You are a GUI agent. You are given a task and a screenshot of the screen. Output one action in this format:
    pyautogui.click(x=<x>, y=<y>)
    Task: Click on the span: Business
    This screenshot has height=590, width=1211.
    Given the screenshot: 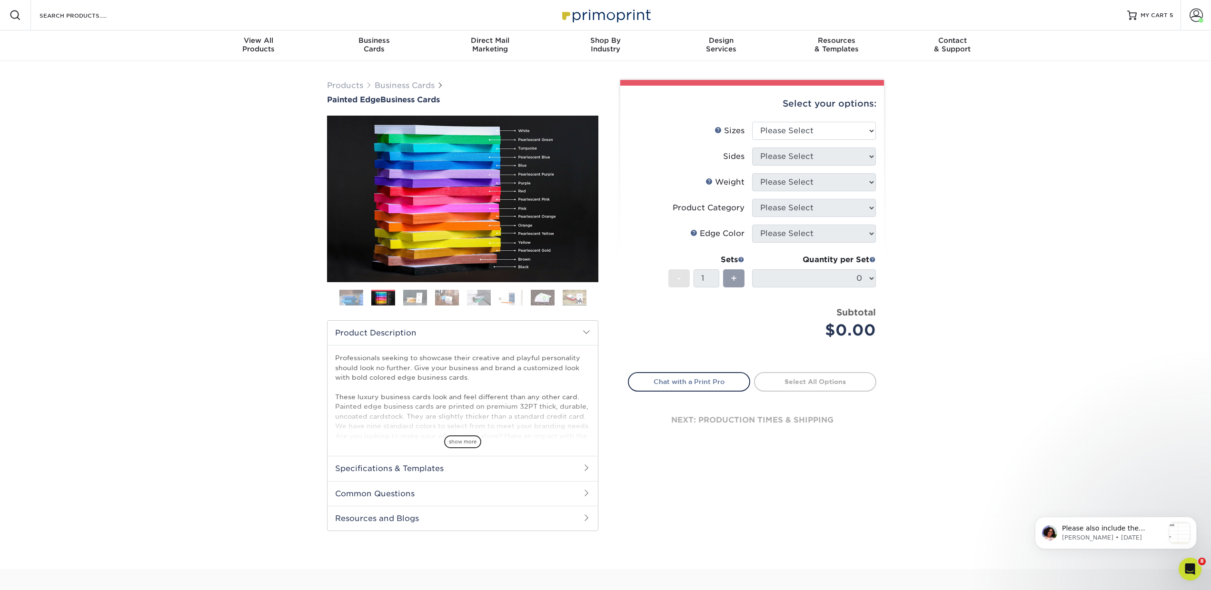 What is the action you would take?
    pyautogui.click(x=374, y=40)
    